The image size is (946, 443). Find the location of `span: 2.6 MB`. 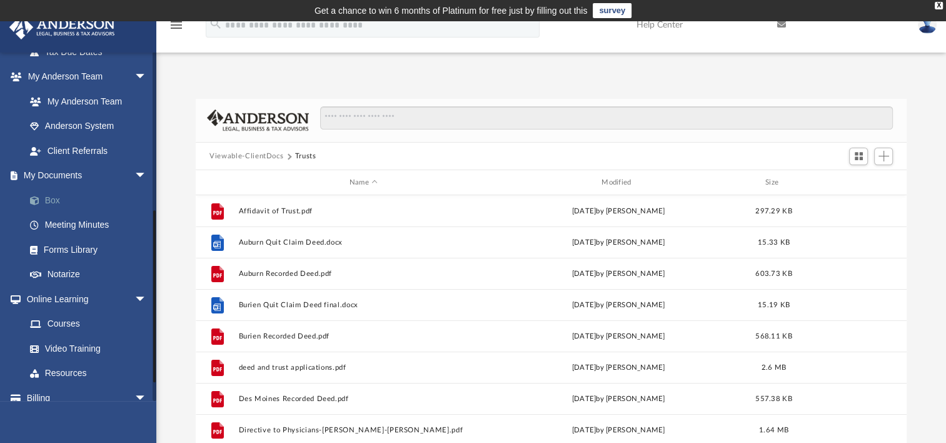

span: 2.6 MB is located at coordinates (774, 367).